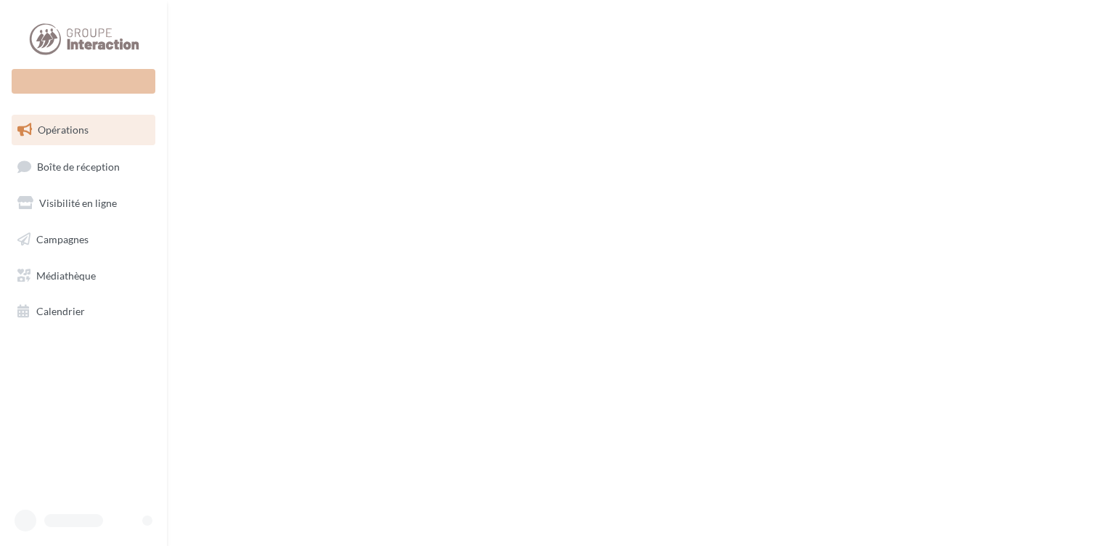  What do you see at coordinates (62, 239) in the screenshot?
I see `span: Campagnes` at bounding box center [62, 239].